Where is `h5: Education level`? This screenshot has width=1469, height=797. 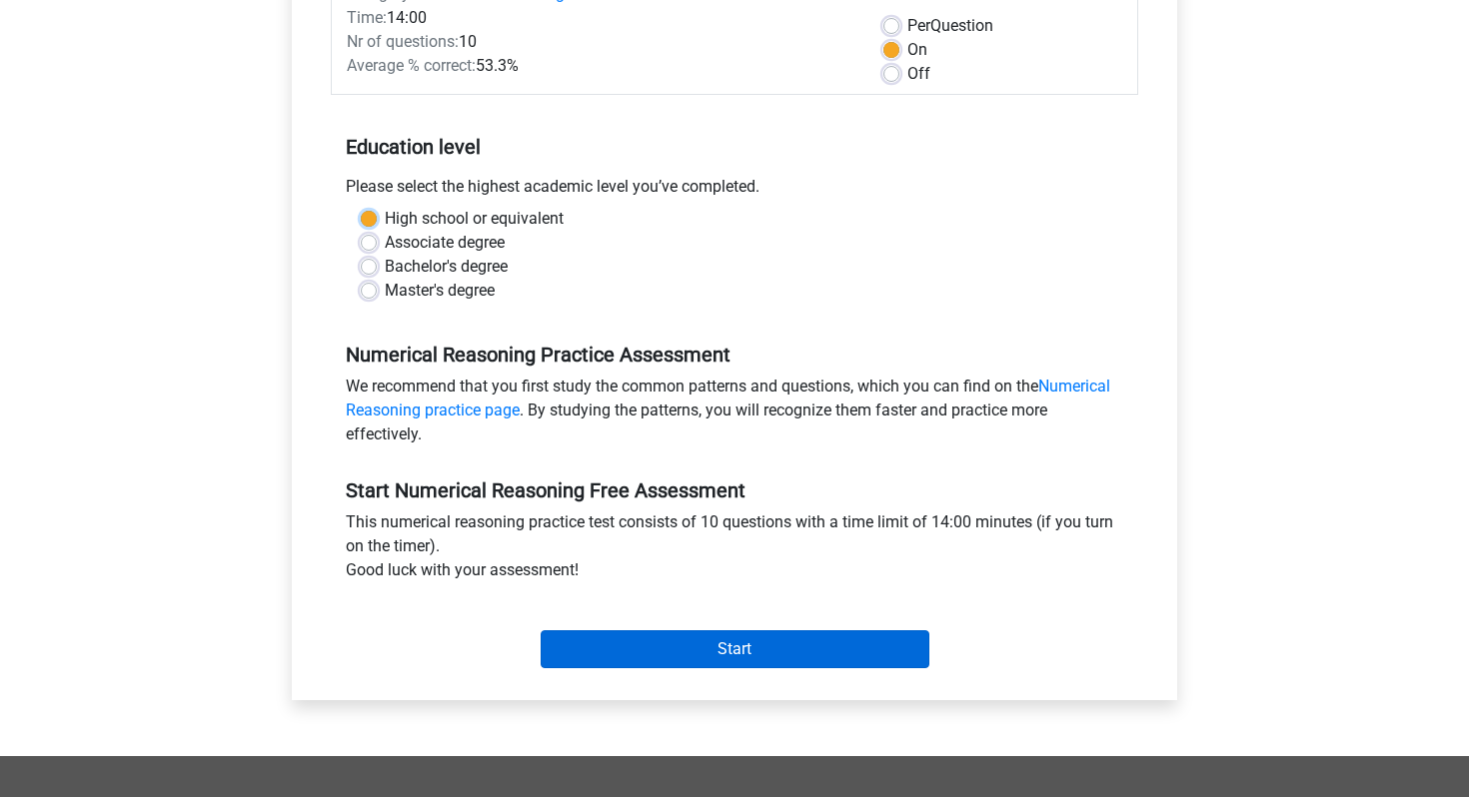 h5: Education level is located at coordinates (734, 147).